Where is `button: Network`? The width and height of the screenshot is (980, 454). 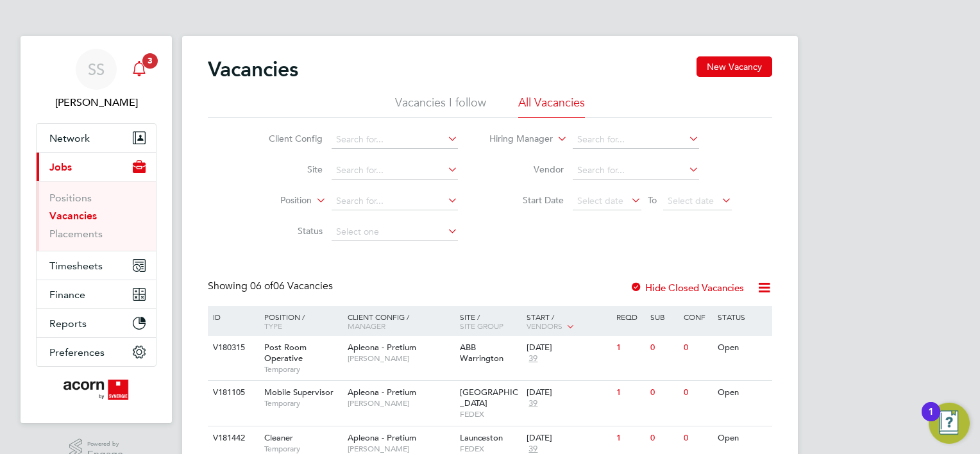 button: Network is located at coordinates (96, 138).